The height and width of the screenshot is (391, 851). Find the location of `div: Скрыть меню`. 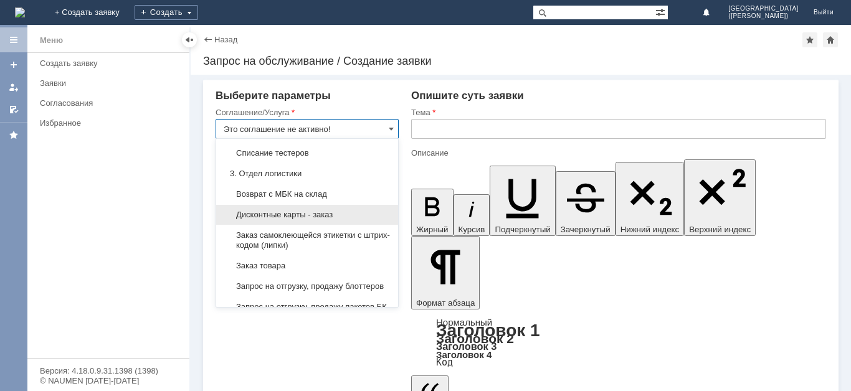

div: Скрыть меню is located at coordinates (189, 40).